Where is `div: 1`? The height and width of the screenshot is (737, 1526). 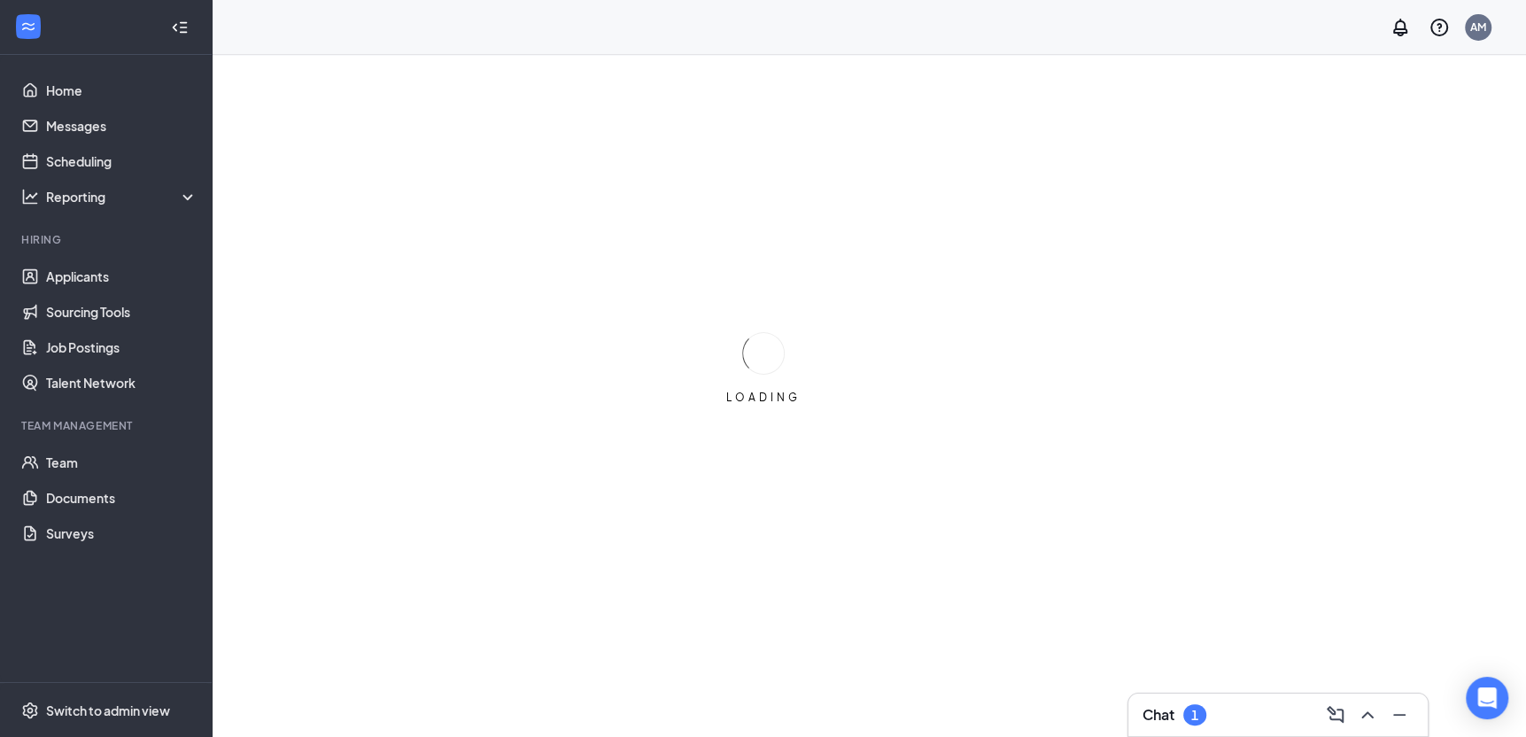
div: 1 is located at coordinates (1195, 715).